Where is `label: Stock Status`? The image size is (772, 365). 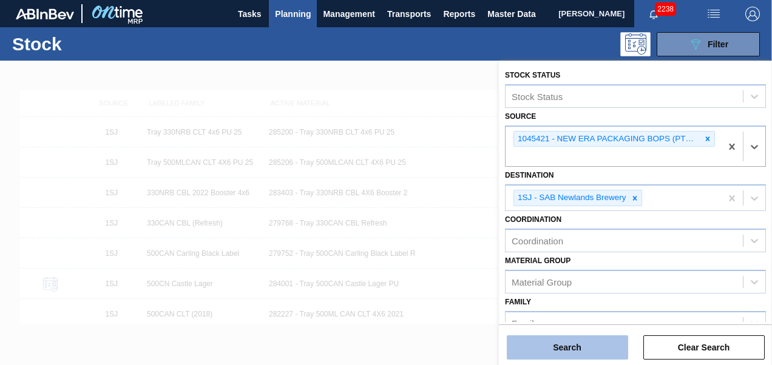
label: Stock Status is located at coordinates (532, 75).